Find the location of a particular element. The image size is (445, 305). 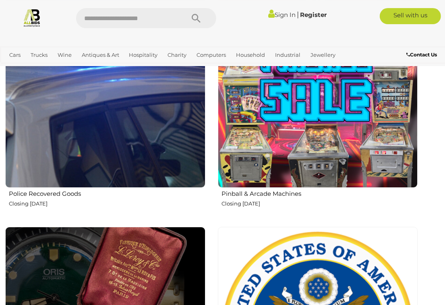

a: Office is located at coordinates (17, 68).